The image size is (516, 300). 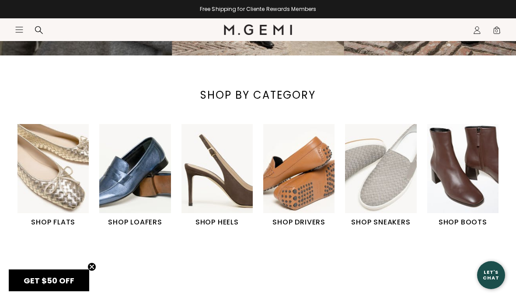 What do you see at coordinates (135, 176) in the screenshot?
I see `a: SHOP LOAFERS` at bounding box center [135, 176].